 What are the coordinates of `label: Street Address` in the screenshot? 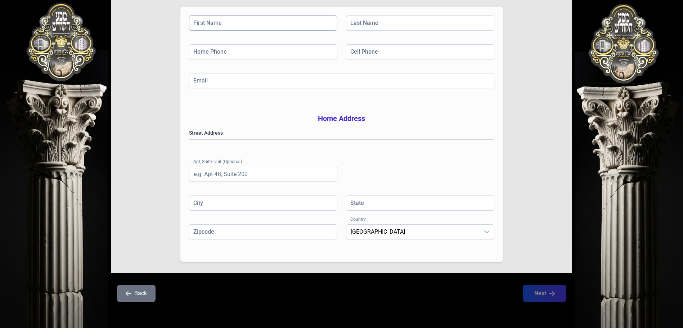 It's located at (341, 133).